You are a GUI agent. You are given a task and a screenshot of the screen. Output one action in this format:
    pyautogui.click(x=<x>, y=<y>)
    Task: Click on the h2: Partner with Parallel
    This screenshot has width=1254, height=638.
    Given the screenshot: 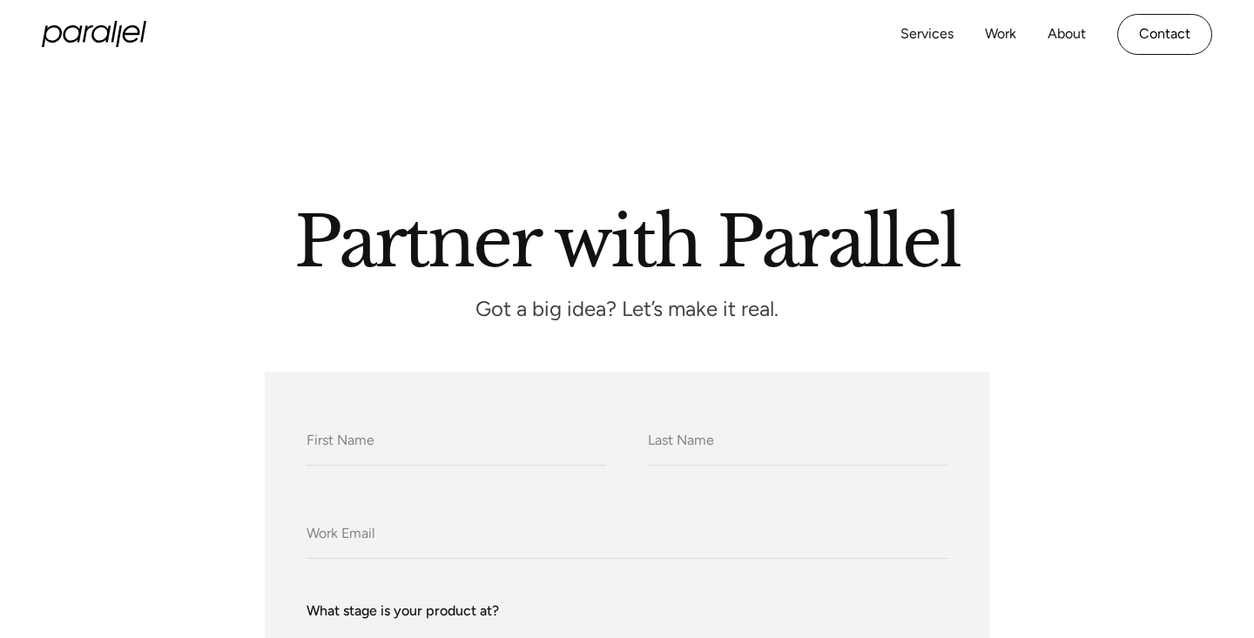 What is the action you would take?
    pyautogui.click(x=627, y=238)
    